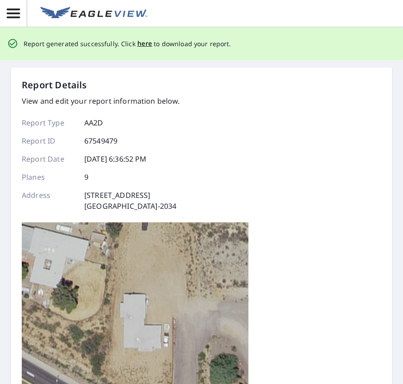 The image size is (403, 384). I want to click on a: EV Logo, so click(94, 14).